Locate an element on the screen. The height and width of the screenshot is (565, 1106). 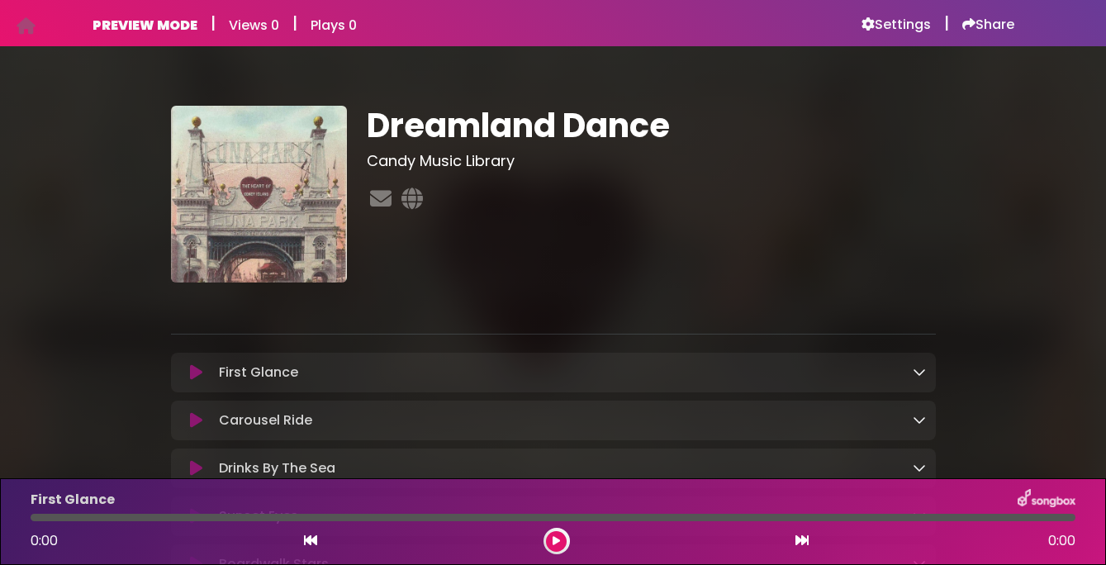
img: songbox-logo-white.png is located at coordinates (1046, 500).